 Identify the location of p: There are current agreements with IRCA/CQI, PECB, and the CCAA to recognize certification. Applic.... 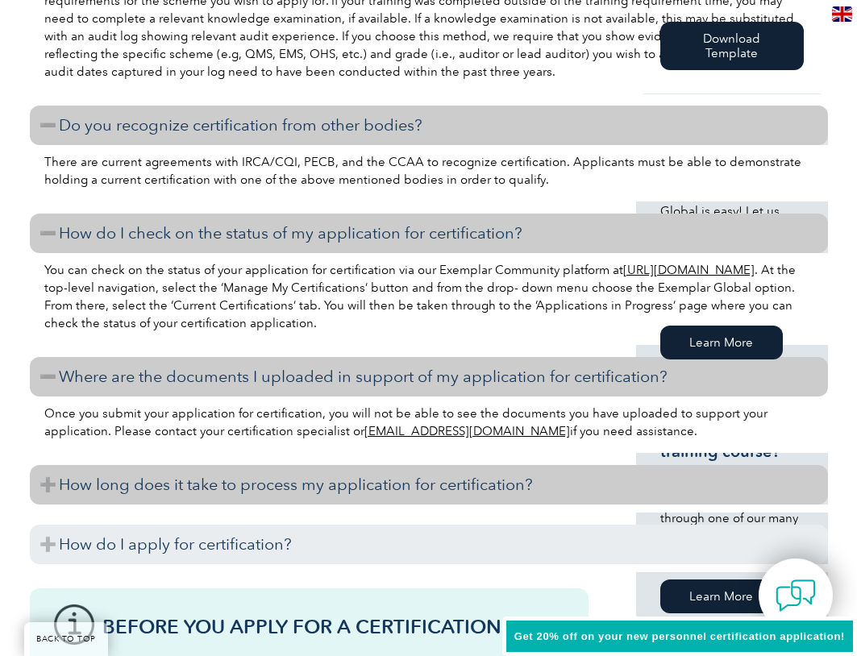
(429, 171).